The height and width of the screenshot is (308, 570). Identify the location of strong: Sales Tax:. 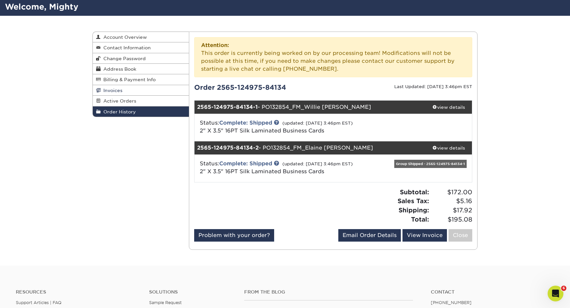
(413, 201).